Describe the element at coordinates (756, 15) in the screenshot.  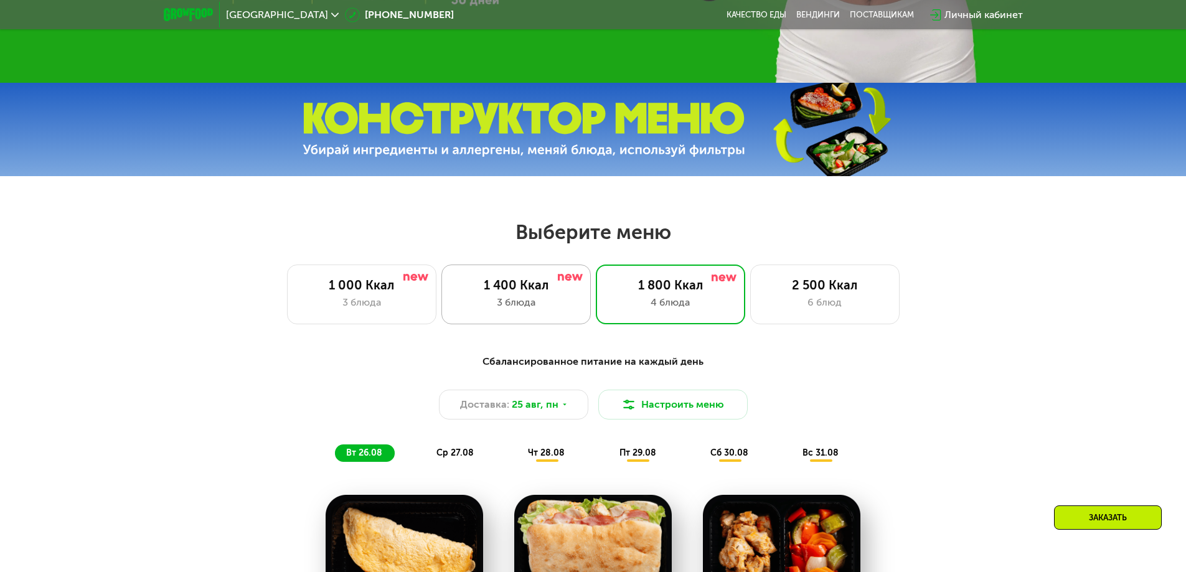
I see `a: Качество еды` at that location.